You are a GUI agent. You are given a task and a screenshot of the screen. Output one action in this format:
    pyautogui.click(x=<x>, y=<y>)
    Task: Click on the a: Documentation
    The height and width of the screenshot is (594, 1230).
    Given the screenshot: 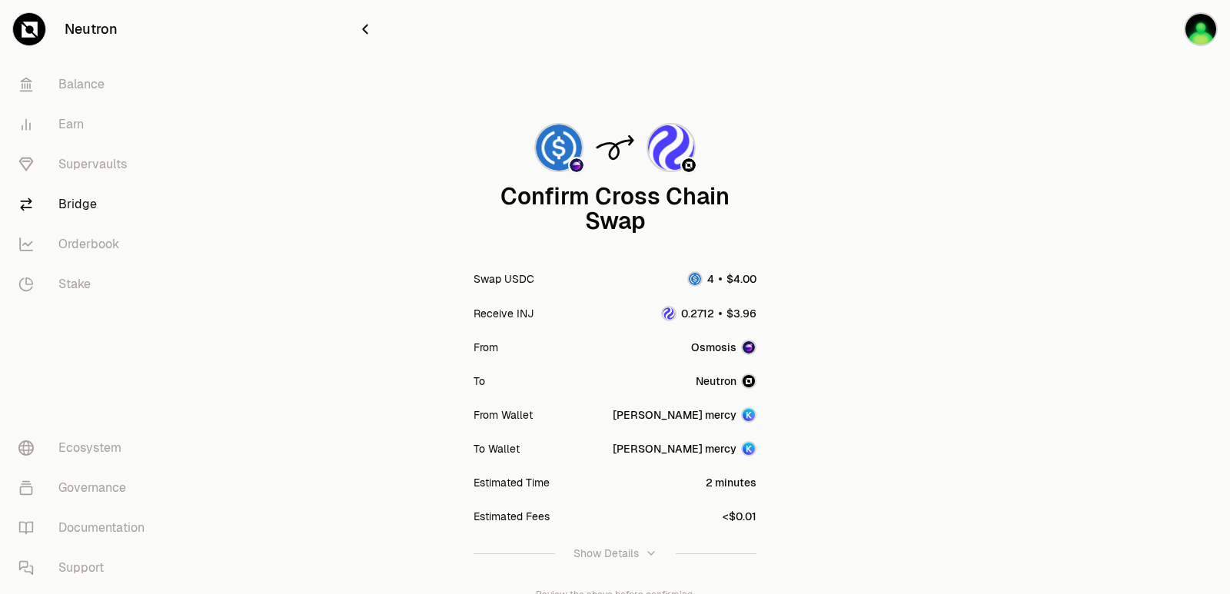 What is the action you would take?
    pyautogui.click(x=86, y=528)
    